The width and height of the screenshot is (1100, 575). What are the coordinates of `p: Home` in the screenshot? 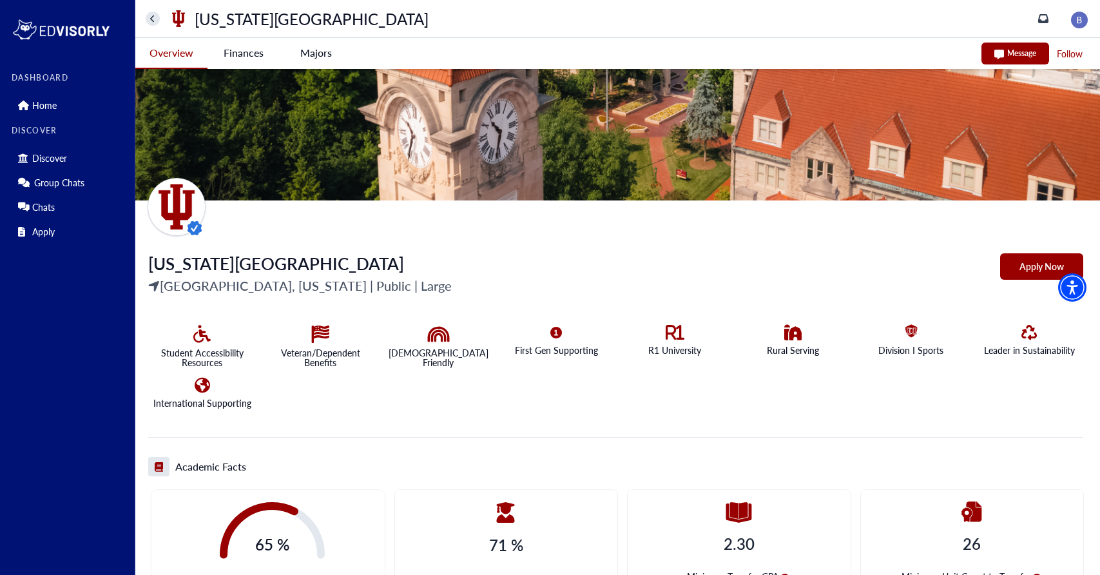 It's located at (44, 105).